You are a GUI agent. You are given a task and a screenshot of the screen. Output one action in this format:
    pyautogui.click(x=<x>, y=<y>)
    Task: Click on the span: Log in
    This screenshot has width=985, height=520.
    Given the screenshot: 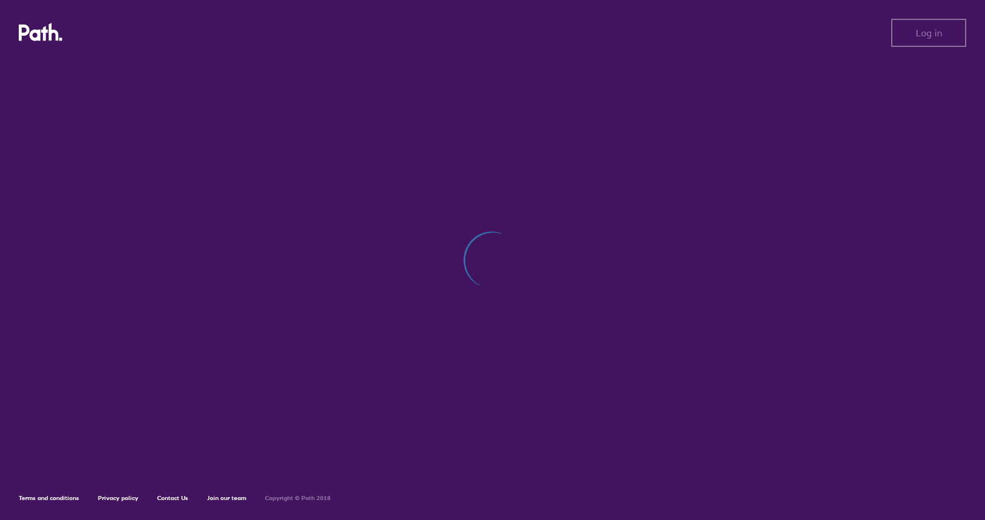 What is the action you would take?
    pyautogui.click(x=929, y=33)
    